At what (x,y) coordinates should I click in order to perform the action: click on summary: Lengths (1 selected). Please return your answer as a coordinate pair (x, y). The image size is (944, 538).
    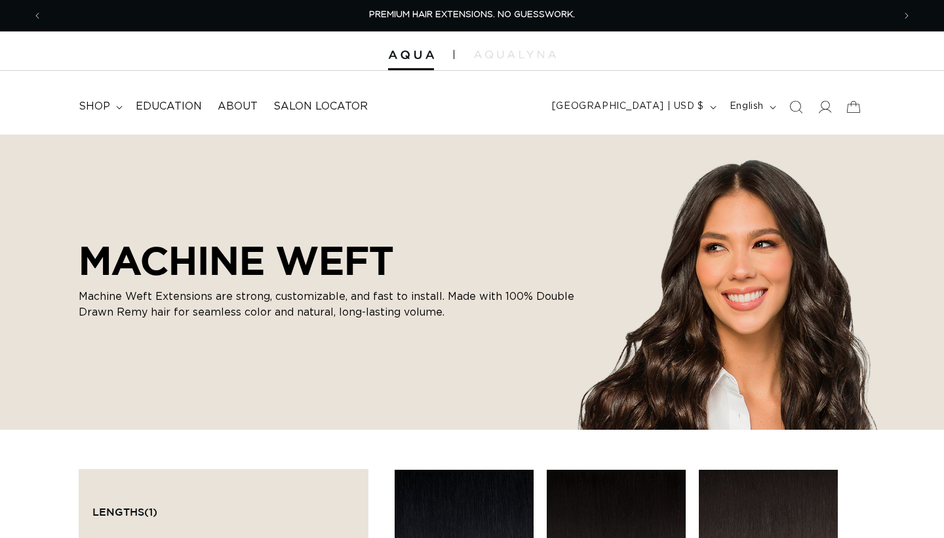
    Looking at the image, I should click on (224, 506).